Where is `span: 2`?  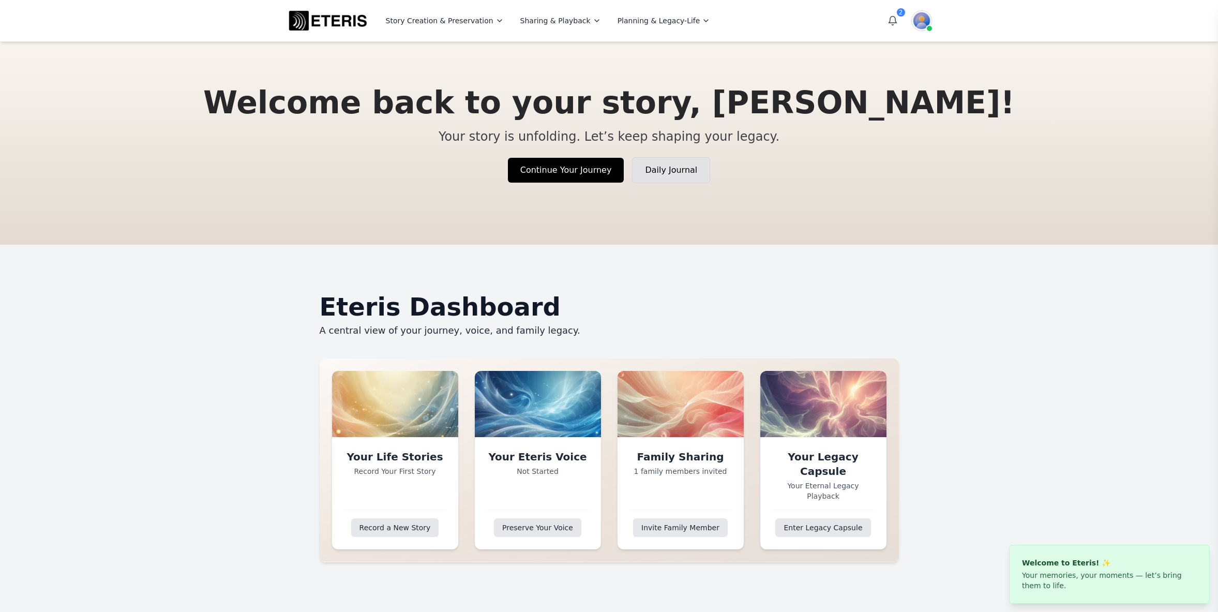 span: 2 is located at coordinates (901, 12).